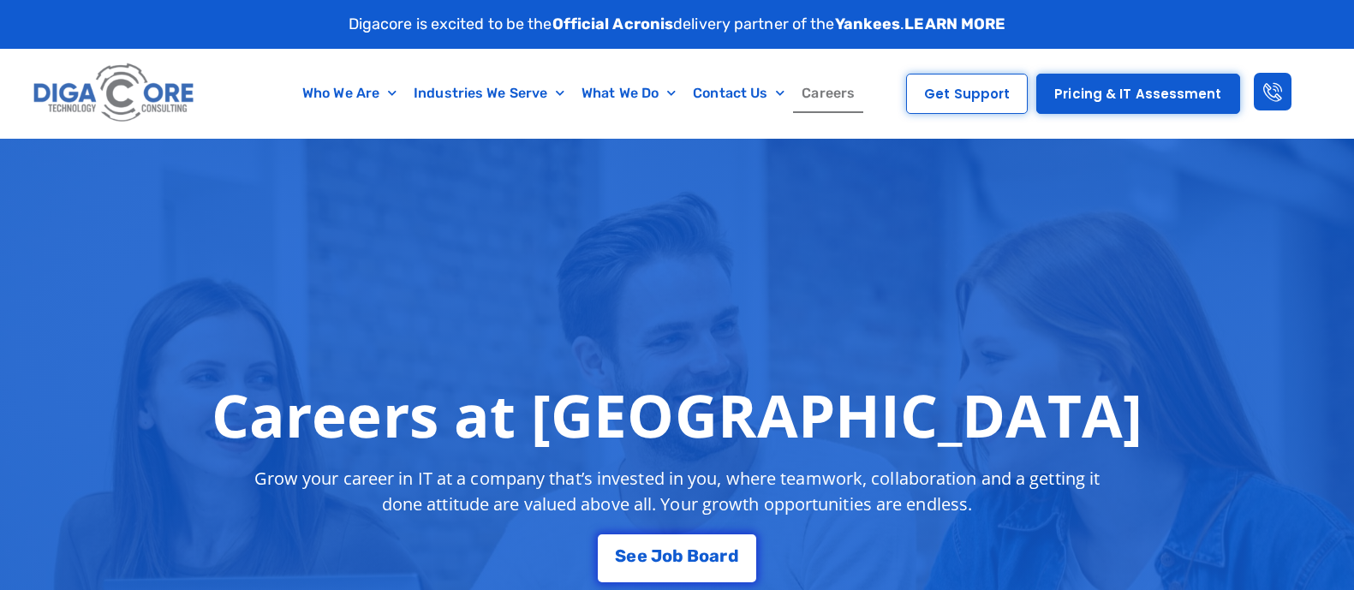 The height and width of the screenshot is (590, 1354). I want to click on span: Get Support, so click(967, 93).